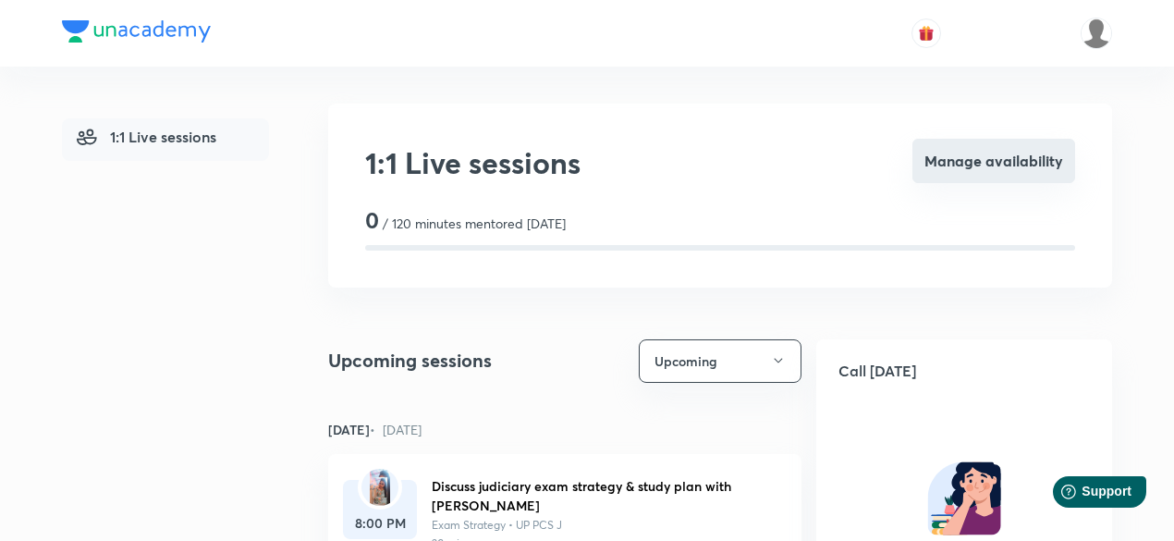 Image resolution: width=1174 pixels, height=541 pixels. I want to click on img: 94bcd89bc7ca4e5a82e5345f6df80e34.jpg, so click(380, 487).